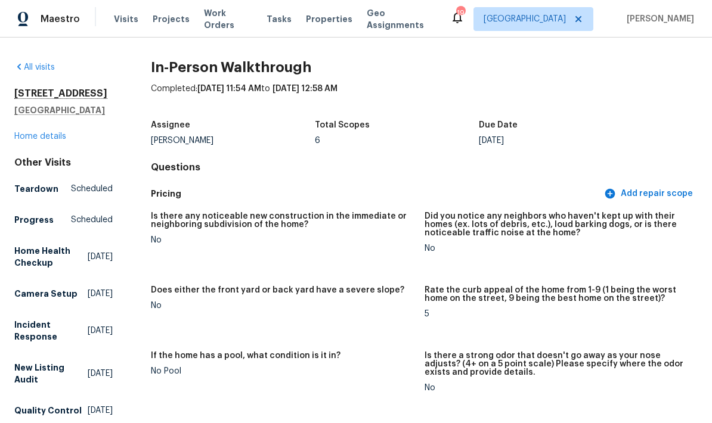 This screenshot has width=712, height=423. I want to click on h5: Quality Control, so click(48, 411).